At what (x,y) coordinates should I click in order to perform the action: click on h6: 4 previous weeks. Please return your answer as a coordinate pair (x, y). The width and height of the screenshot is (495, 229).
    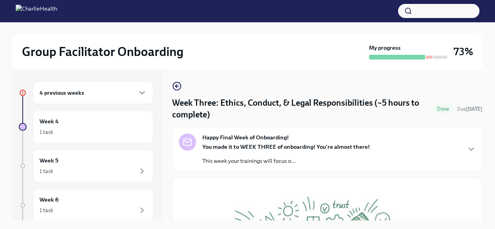
    Looking at the image, I should click on (62, 93).